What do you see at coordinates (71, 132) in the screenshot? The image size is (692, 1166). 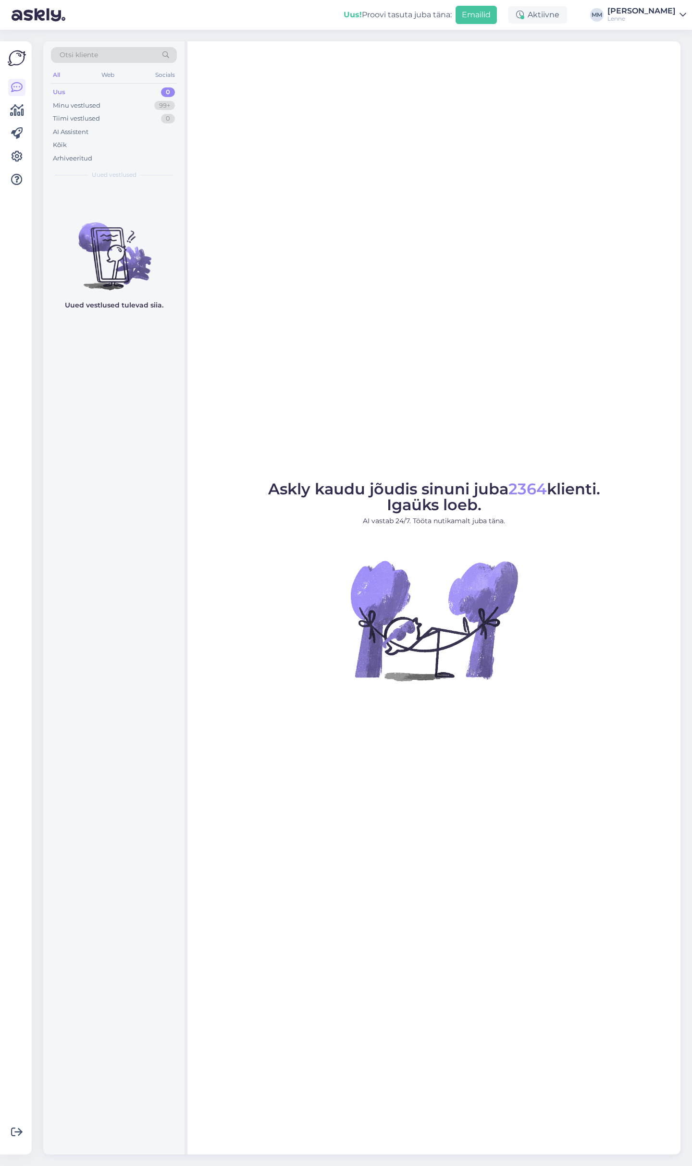 I see `div: AI Assistent` at bounding box center [71, 132].